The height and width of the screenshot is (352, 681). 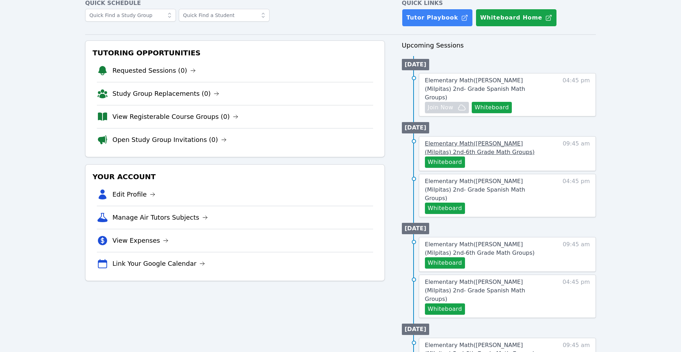 What do you see at coordinates (437, 18) in the screenshot?
I see `a: Tutor Playbook` at bounding box center [437, 18].